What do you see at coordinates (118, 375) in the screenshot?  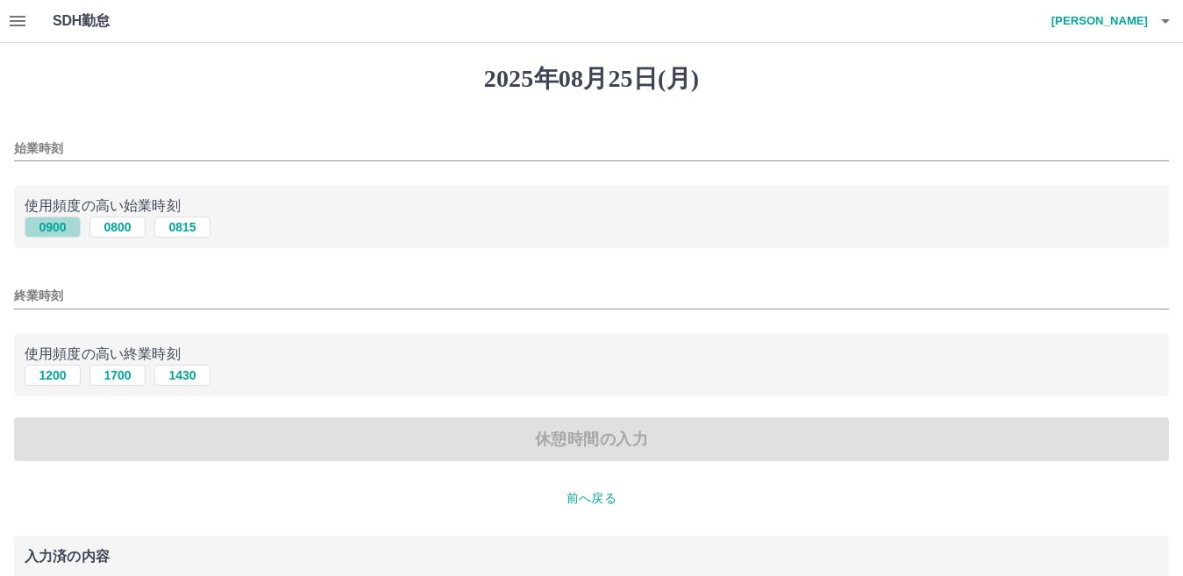 I see `button: 1700` at bounding box center [118, 375].